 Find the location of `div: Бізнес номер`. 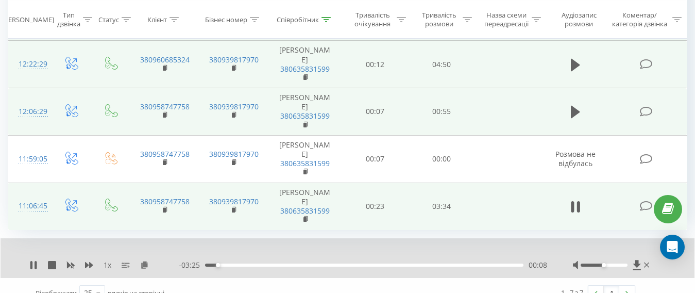

div: Бізнес номер is located at coordinates (226, 19).